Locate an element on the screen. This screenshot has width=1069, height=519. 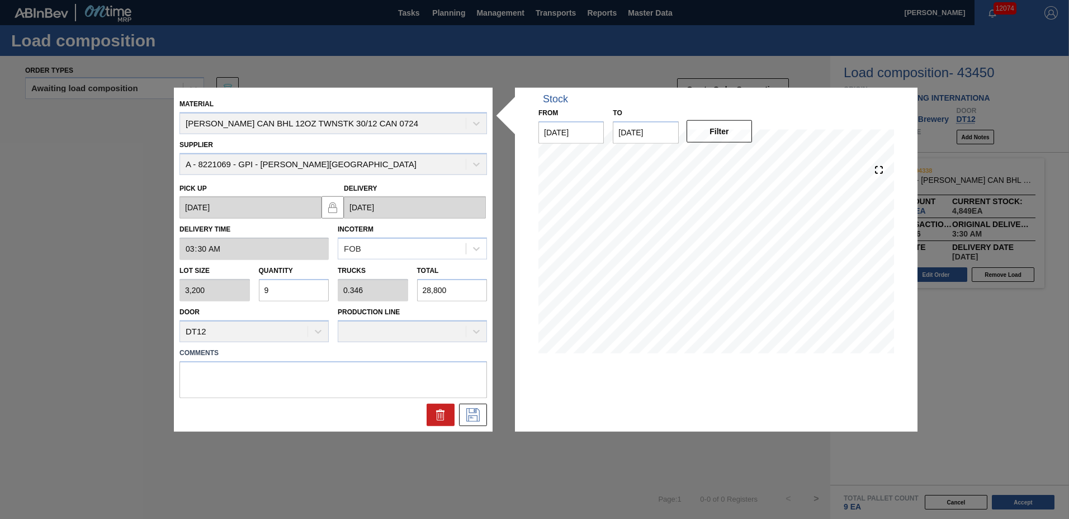
label: Total is located at coordinates (428, 271).